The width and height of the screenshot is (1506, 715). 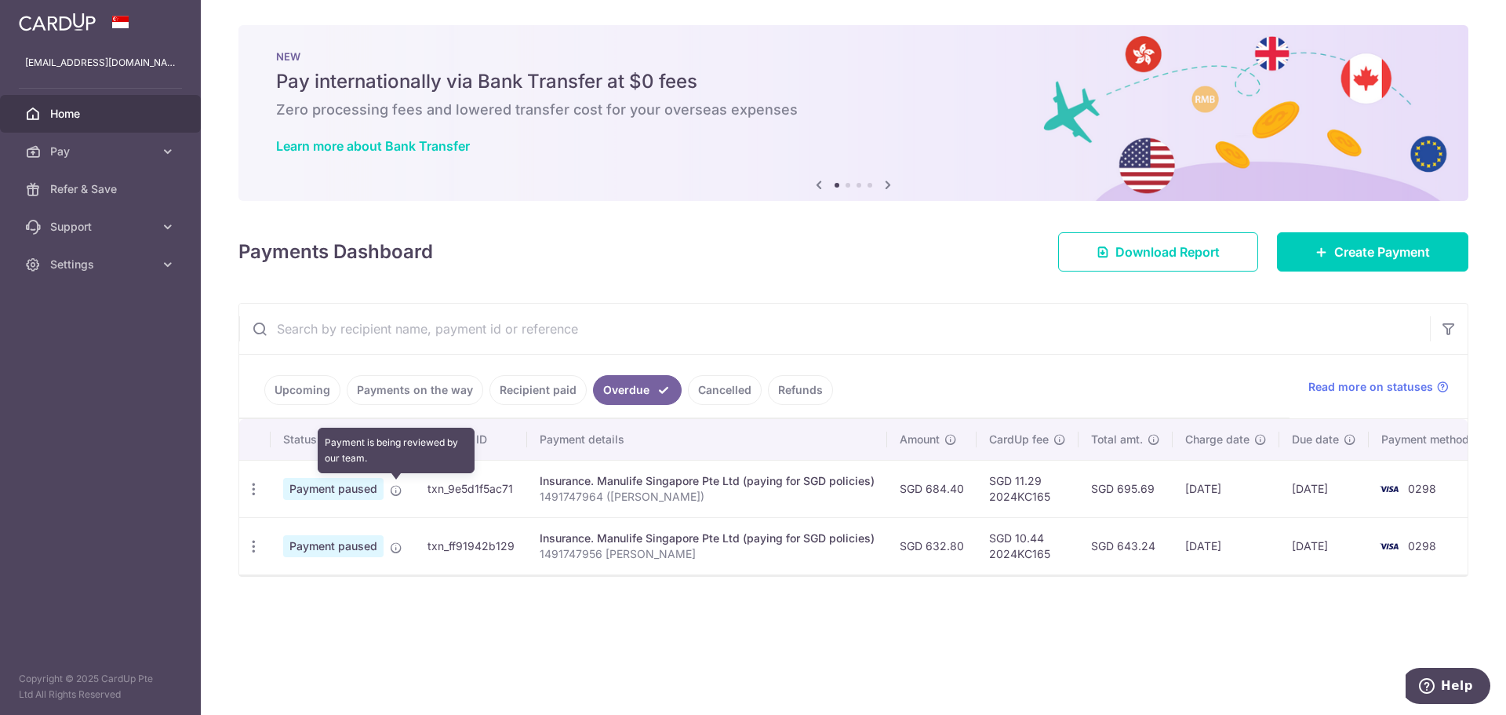 I want to click on img: CardUp, so click(x=57, y=22).